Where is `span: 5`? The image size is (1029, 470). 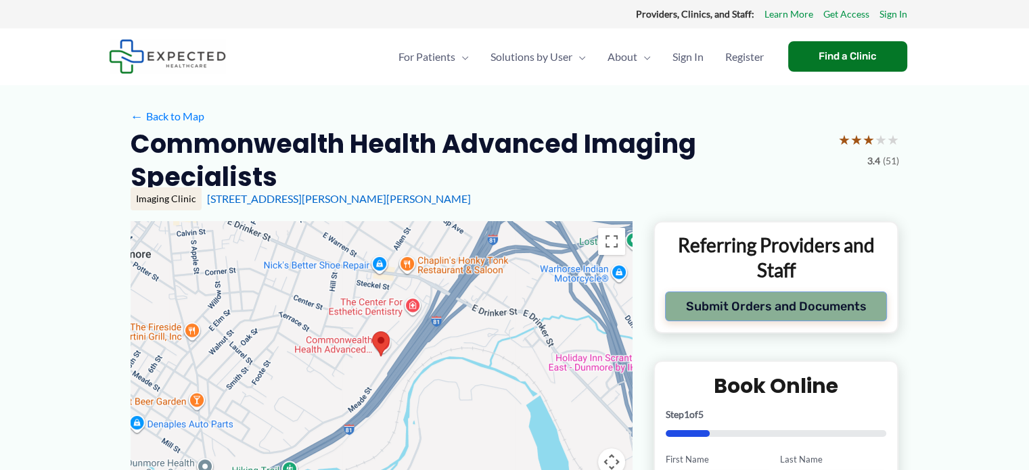
span: 5 is located at coordinates (701, 414).